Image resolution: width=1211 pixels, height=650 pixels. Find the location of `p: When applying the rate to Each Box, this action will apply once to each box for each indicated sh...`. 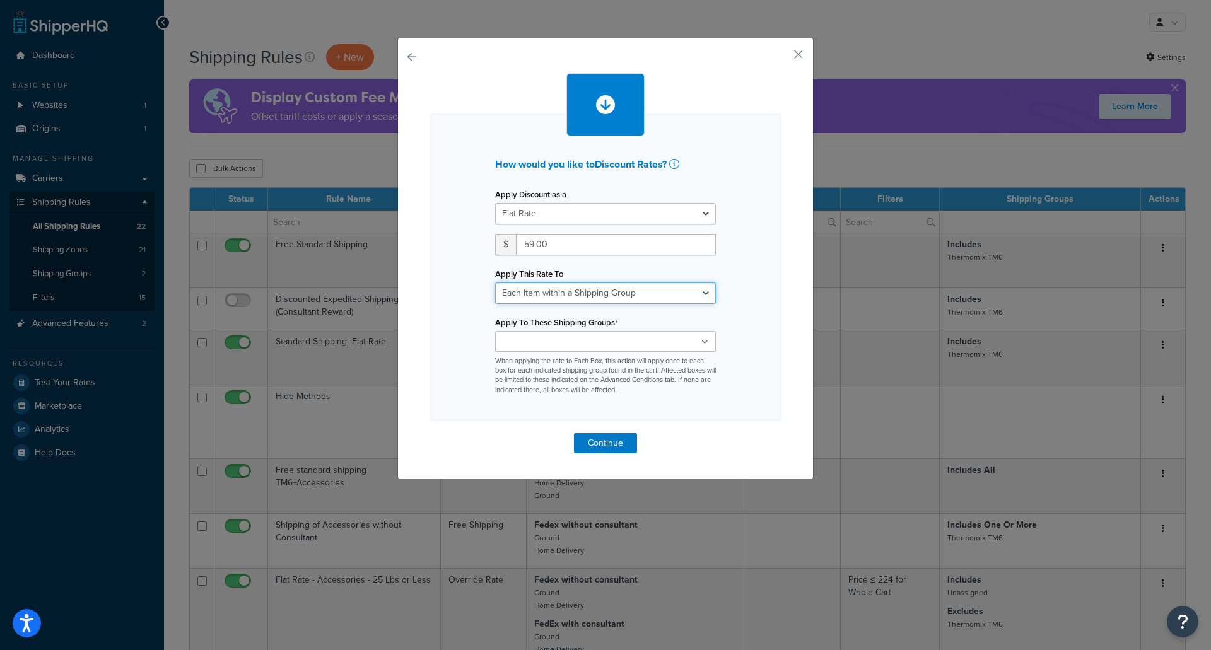

p: When applying the rate to Each Box, this action will apply once to each box for each indicated sh... is located at coordinates (606, 376).